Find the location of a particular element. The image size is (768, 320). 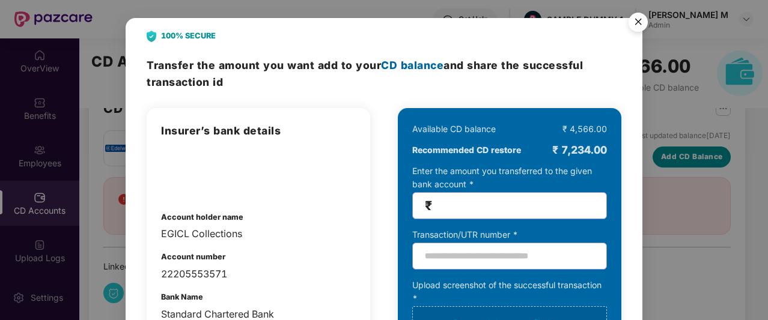

div: Available CD balance is located at coordinates (454, 129).